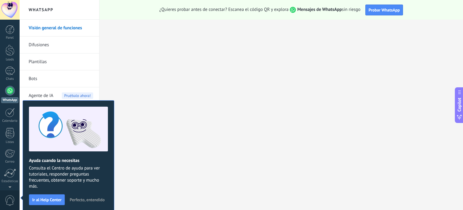  Describe the element at coordinates (59, 28) in the screenshot. I see `li: Visión general de funciones` at that location.